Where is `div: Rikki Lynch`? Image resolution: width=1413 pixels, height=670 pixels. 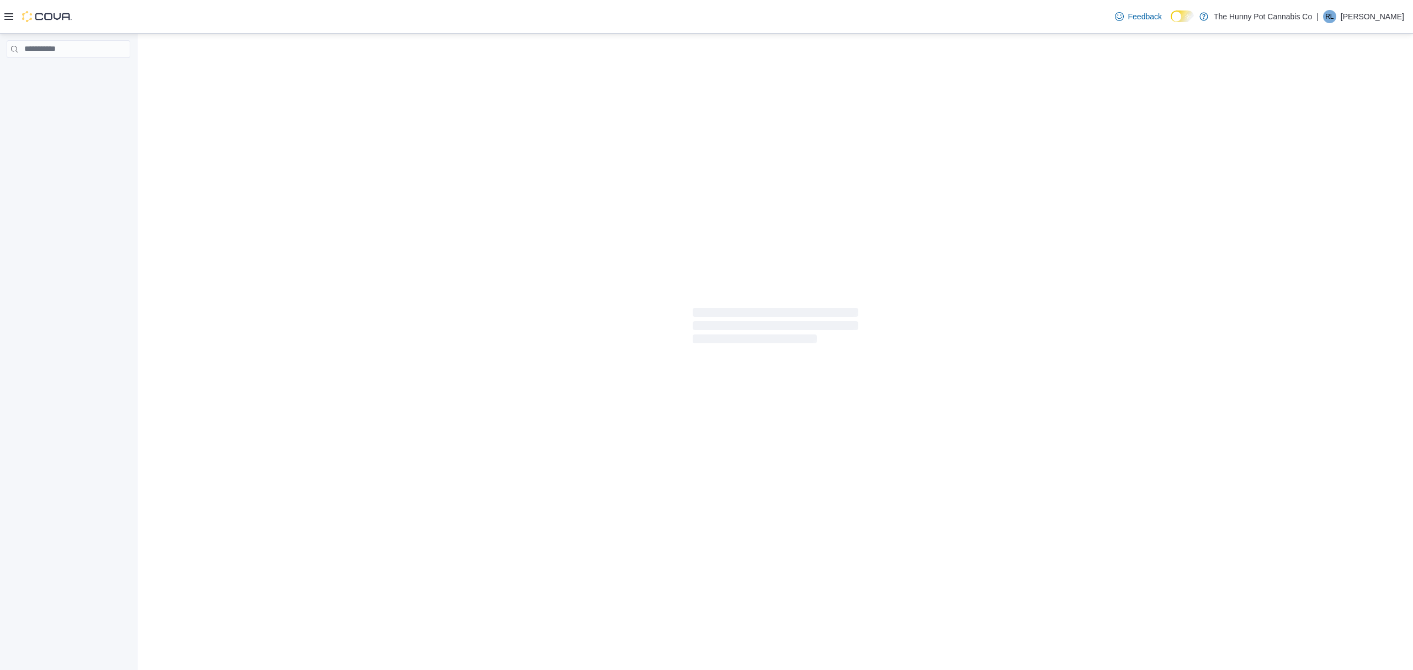
div: Rikki Lynch is located at coordinates (1329, 17).